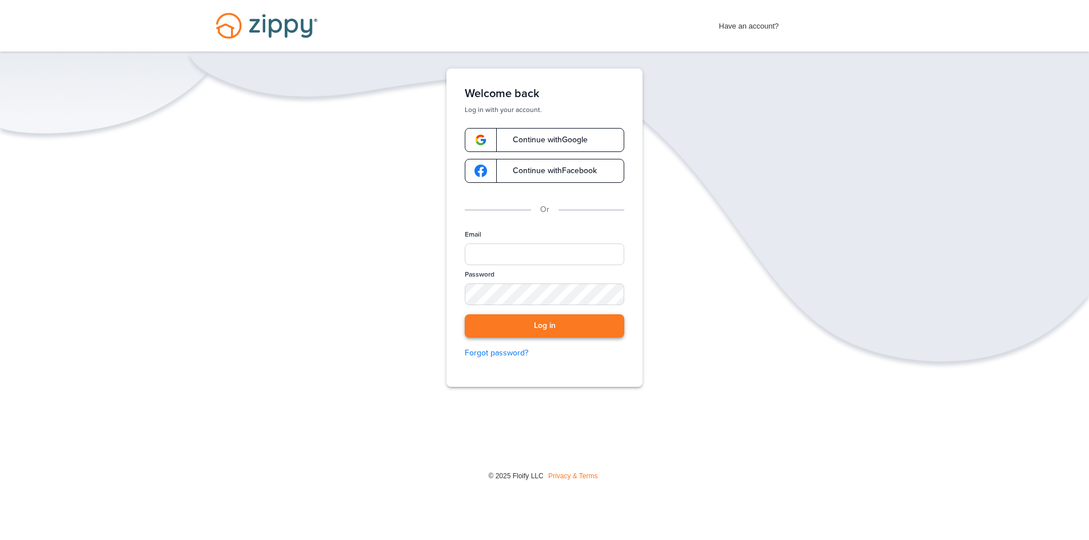 Image resolution: width=1089 pixels, height=540 pixels. I want to click on a: google-logoContinue withFacebook, so click(544, 171).